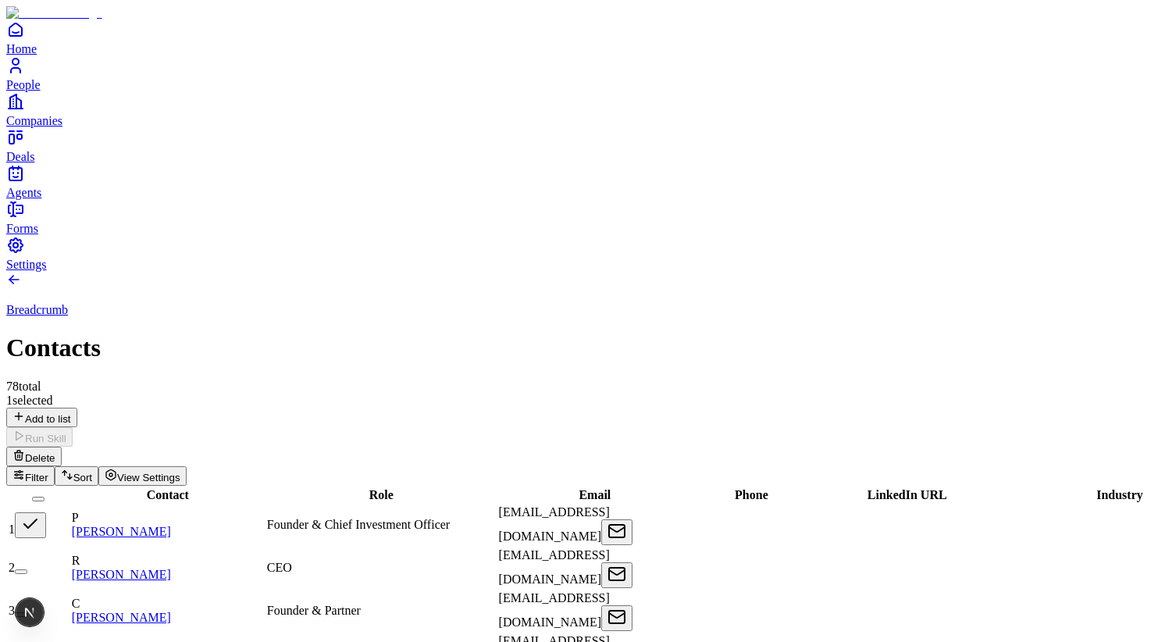 The image size is (1165, 642). What do you see at coordinates (12, 610) in the screenshot?
I see `span: 3` at bounding box center [12, 610].